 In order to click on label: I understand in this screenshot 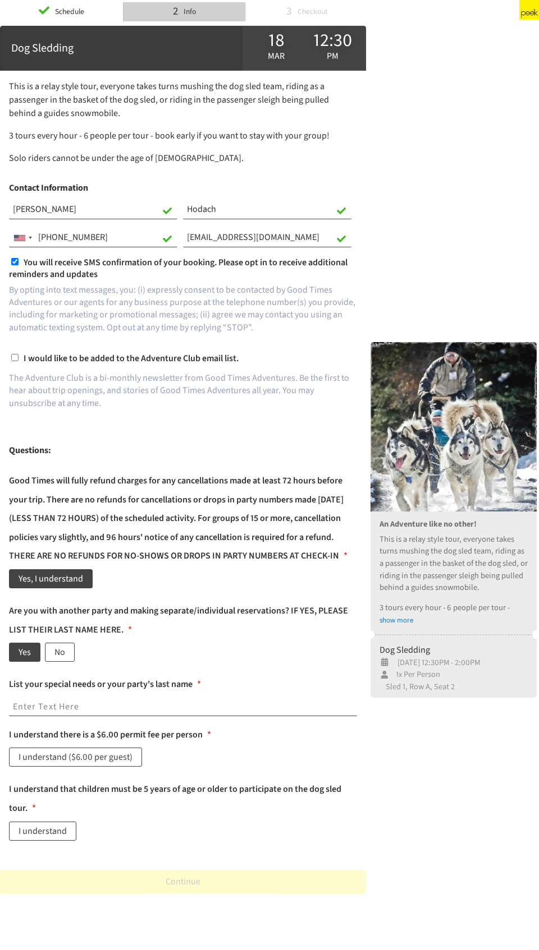, I will do `click(43, 831)`.